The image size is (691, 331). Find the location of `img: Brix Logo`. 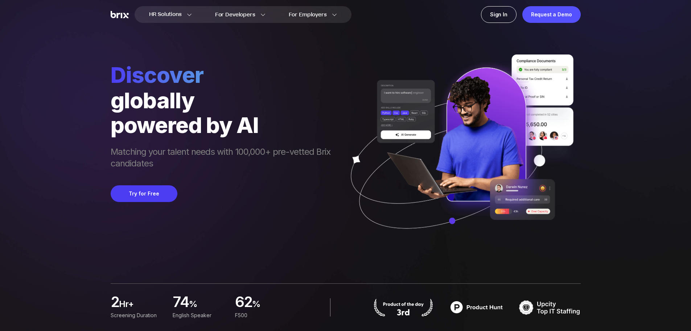

img: Brix Logo is located at coordinates (120, 15).